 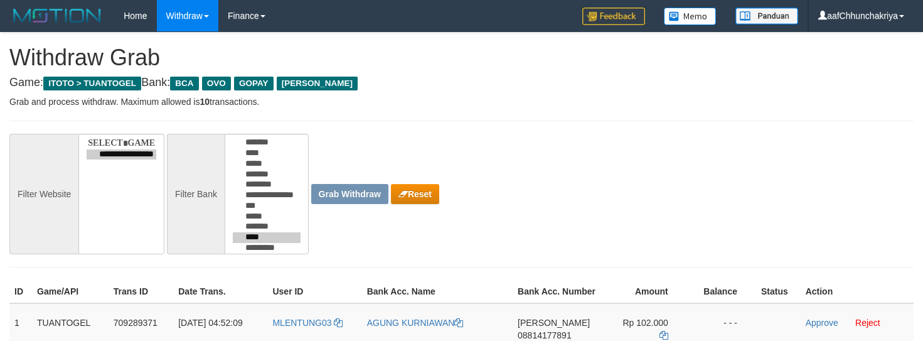 I want to click on th: Status, so click(x=778, y=291).